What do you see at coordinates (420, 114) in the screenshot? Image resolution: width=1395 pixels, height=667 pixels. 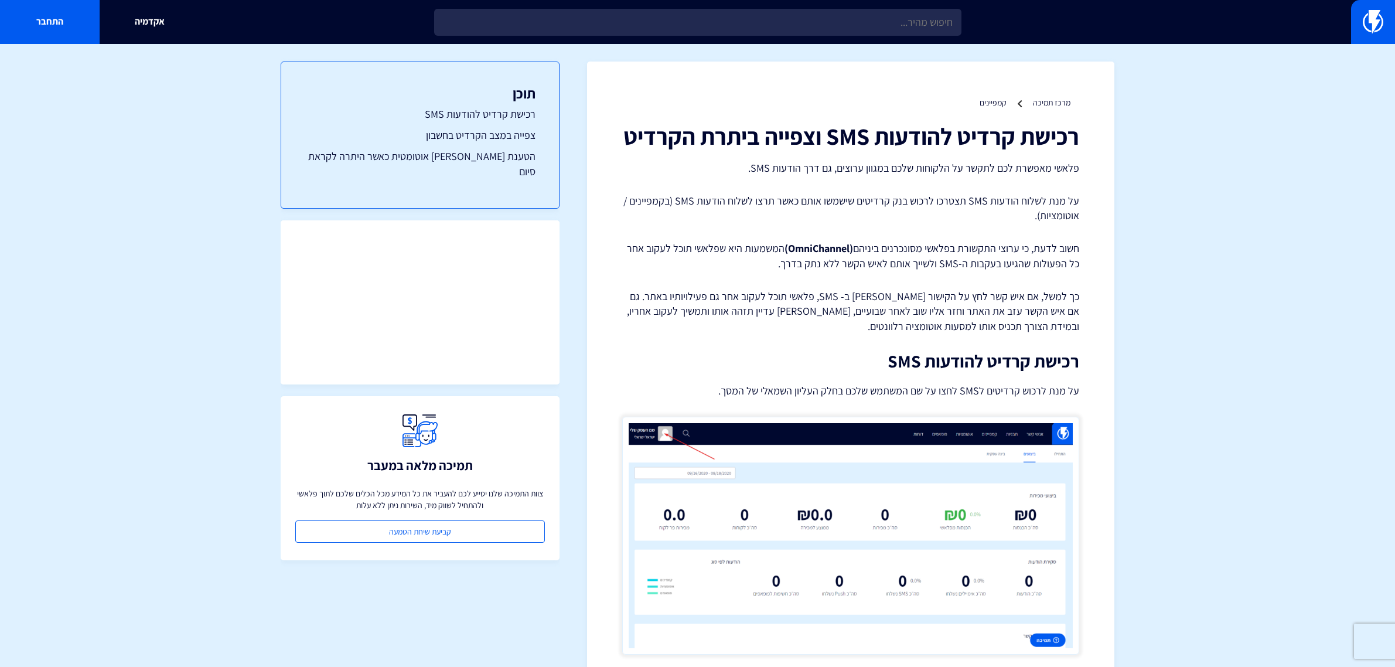 I see `a: רכישת קרדיט להודעות SMS` at bounding box center [420, 114].